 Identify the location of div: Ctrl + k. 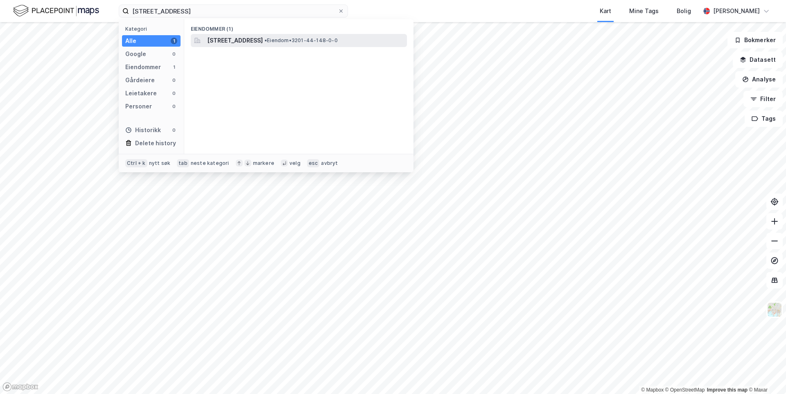
(136, 163).